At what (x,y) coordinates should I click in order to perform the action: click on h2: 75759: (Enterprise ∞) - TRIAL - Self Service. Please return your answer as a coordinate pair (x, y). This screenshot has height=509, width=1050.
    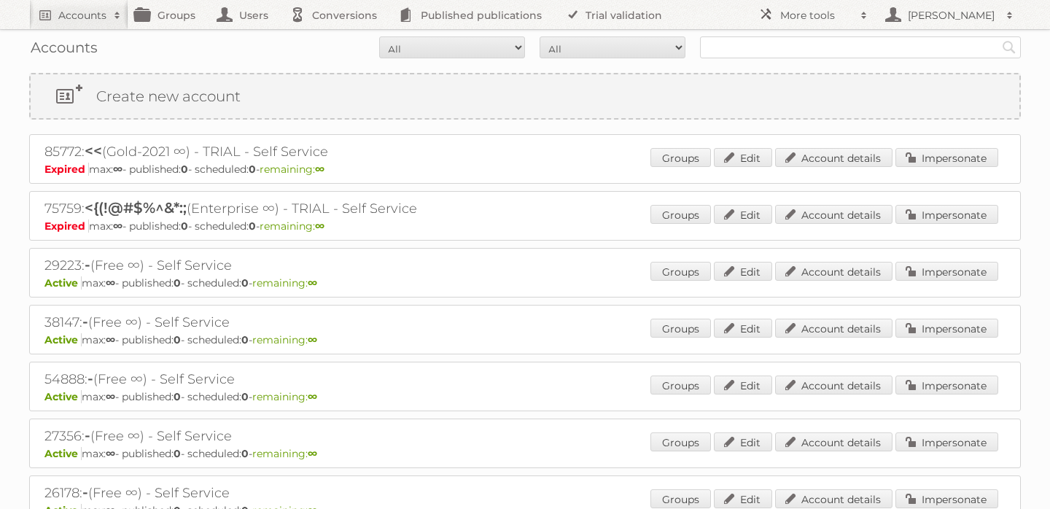
    Looking at the image, I should click on (300, 209).